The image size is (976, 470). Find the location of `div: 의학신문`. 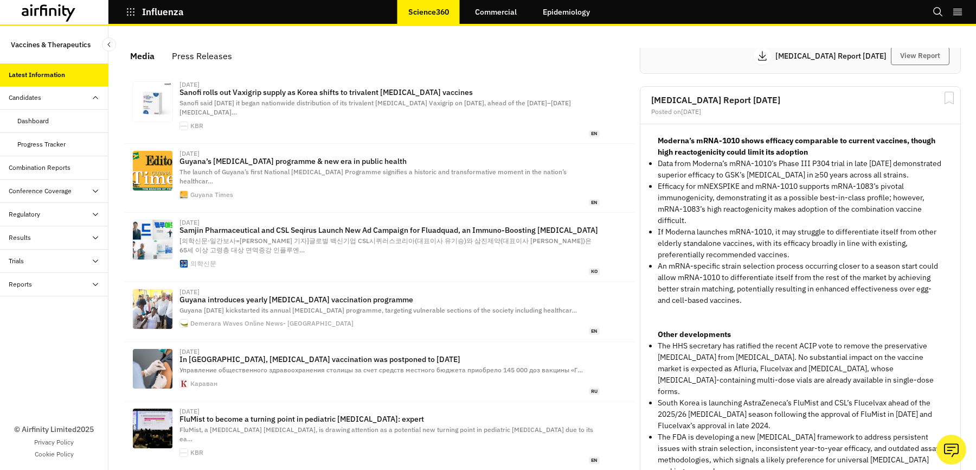

div: 의학신문 is located at coordinates (203, 264).